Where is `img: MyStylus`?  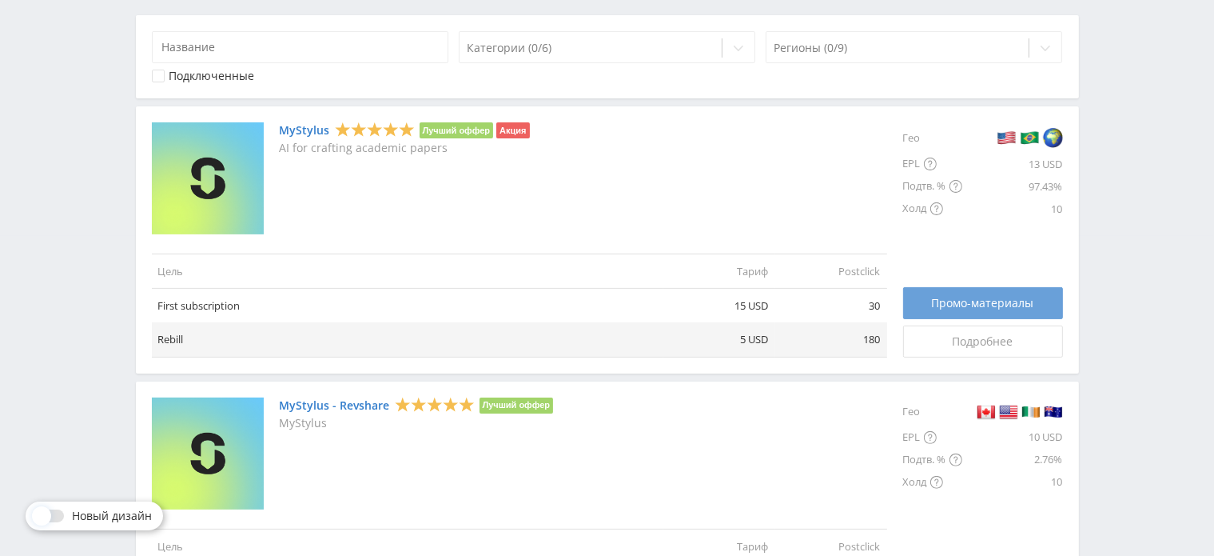
img: MyStylus is located at coordinates (208, 178).